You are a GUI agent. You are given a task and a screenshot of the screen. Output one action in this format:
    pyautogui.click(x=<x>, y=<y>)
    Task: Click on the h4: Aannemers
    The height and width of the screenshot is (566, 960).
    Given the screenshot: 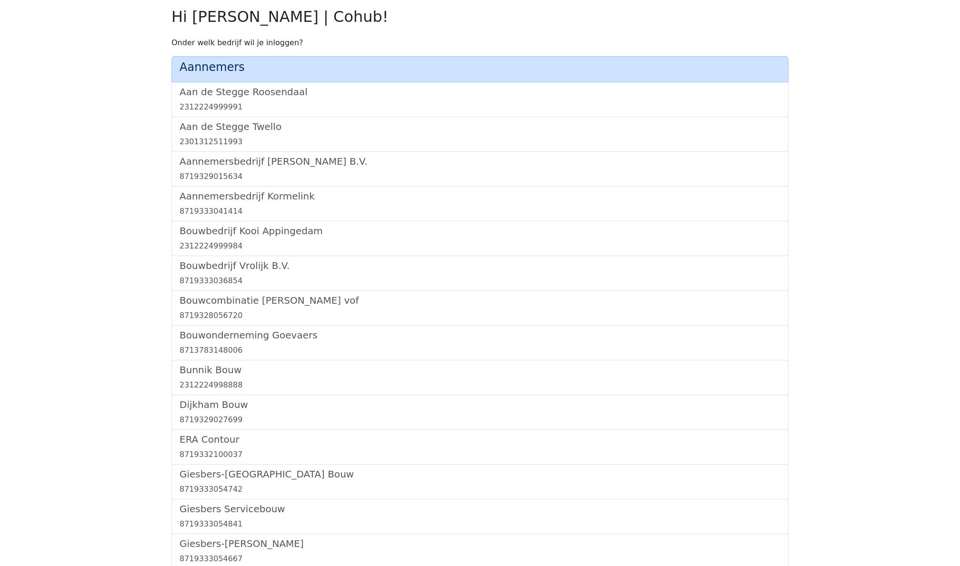 What is the action you would take?
    pyautogui.click(x=480, y=67)
    